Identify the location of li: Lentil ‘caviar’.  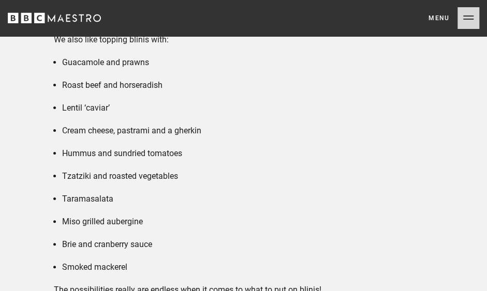
(247, 108).